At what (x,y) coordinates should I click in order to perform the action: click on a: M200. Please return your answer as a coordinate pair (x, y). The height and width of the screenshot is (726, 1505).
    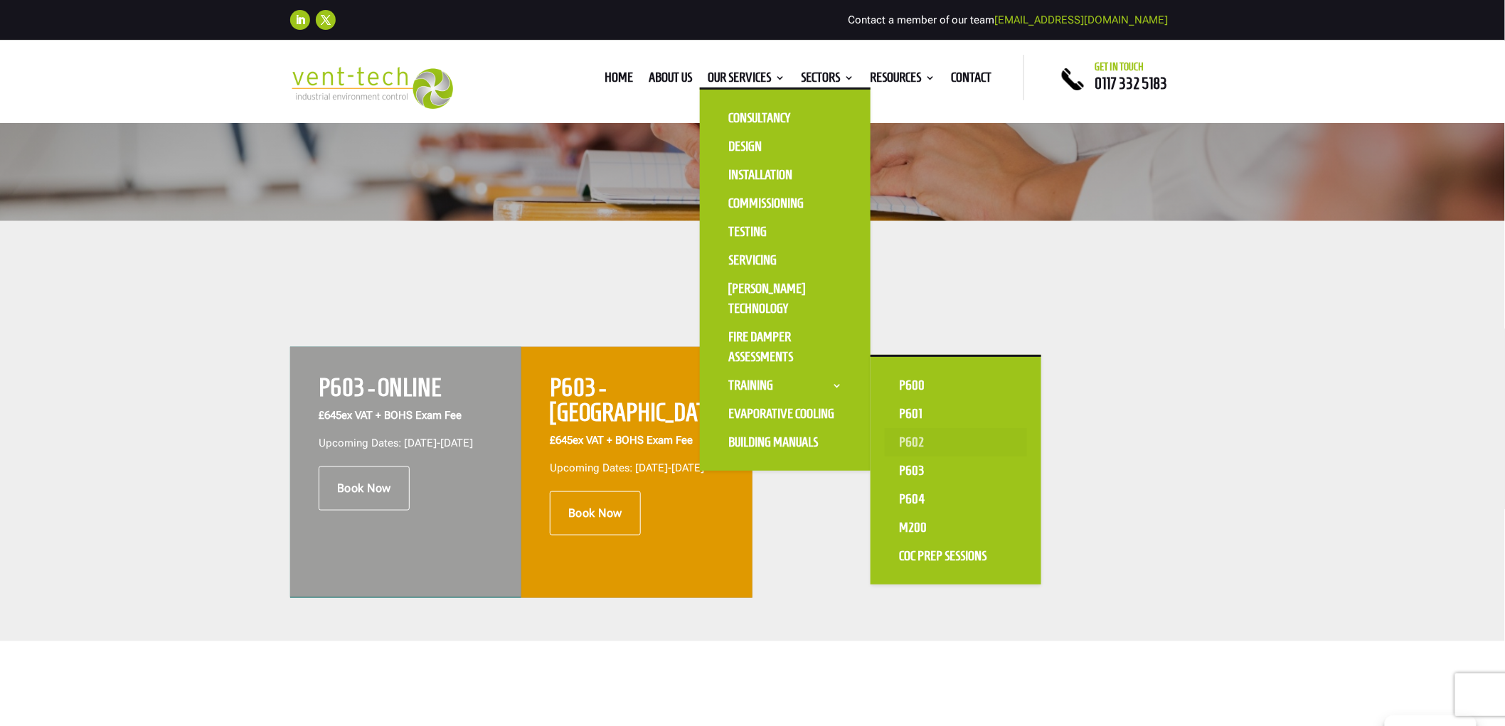
    Looking at the image, I should click on (956, 528).